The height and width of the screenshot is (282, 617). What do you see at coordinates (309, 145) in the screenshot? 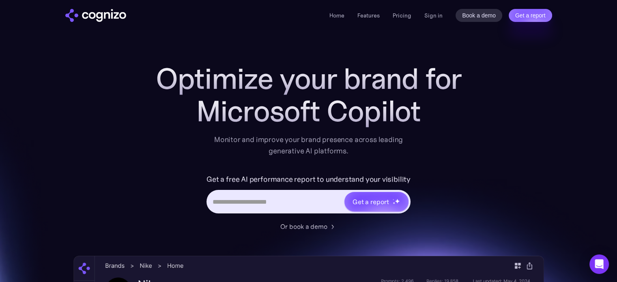
I see `div: Monitor and improve your brand presence across leading generative AI platforms.` at bounding box center [309, 145].